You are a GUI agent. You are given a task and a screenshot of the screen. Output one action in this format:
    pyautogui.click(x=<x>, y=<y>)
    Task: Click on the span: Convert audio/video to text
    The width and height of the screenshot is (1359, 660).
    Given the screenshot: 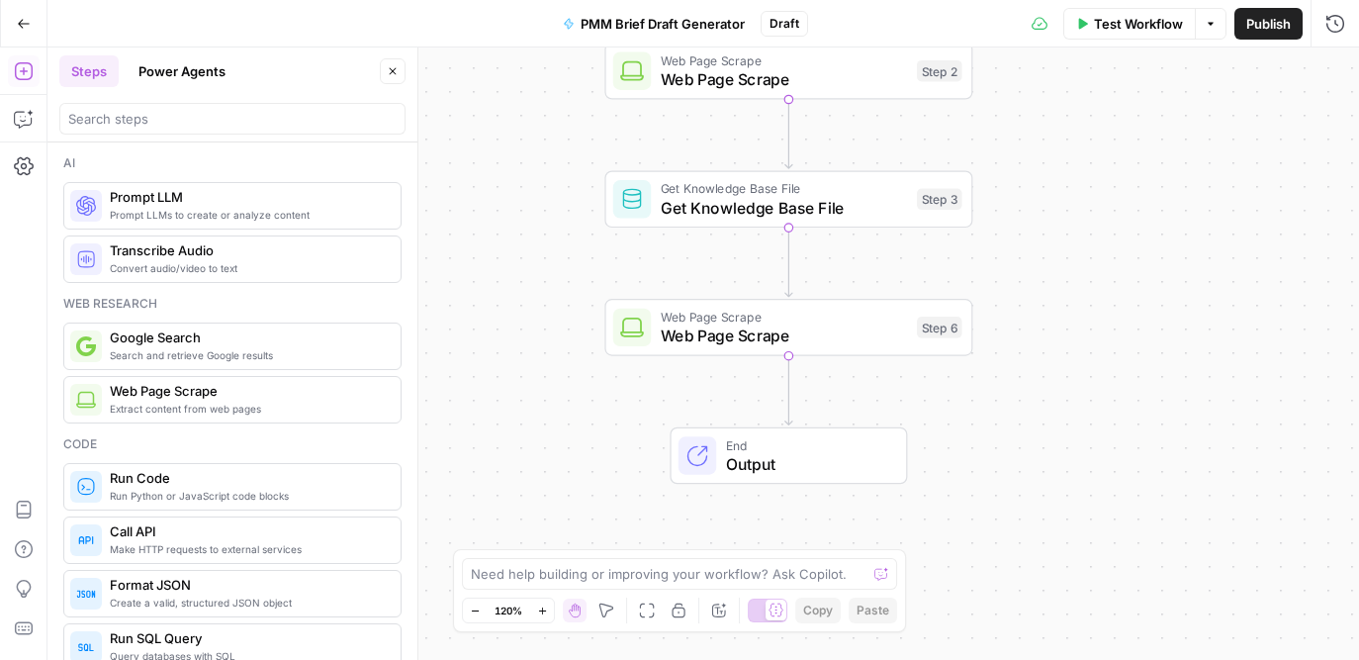 What is the action you would take?
    pyautogui.click(x=247, y=268)
    